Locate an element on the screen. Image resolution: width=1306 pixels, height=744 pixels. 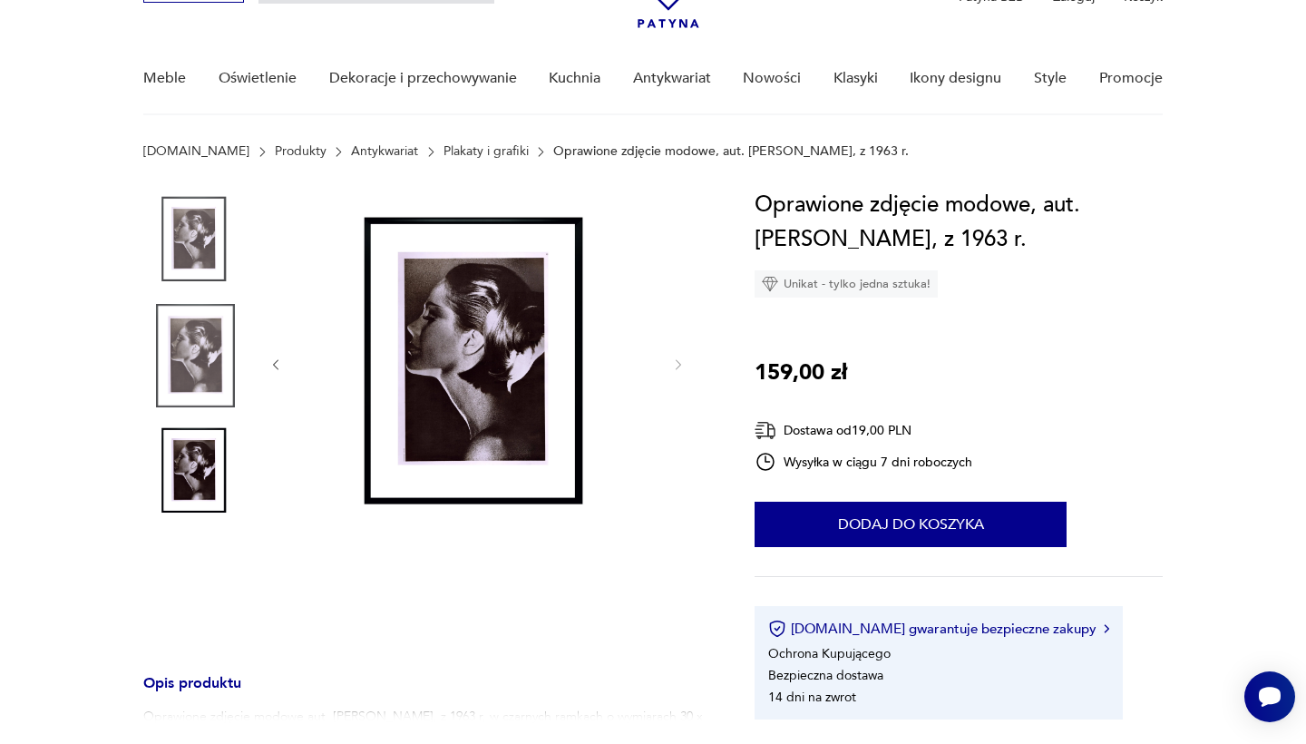
a: Plakaty i grafiki is located at coordinates (486, 152).